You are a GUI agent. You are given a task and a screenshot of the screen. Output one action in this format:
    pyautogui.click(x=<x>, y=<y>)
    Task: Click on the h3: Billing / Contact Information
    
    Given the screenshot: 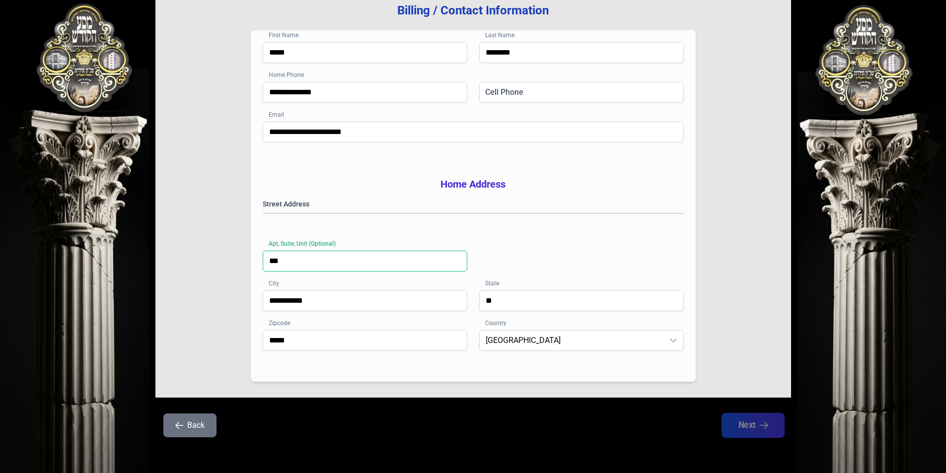 What is the action you would take?
    pyautogui.click(x=473, y=10)
    